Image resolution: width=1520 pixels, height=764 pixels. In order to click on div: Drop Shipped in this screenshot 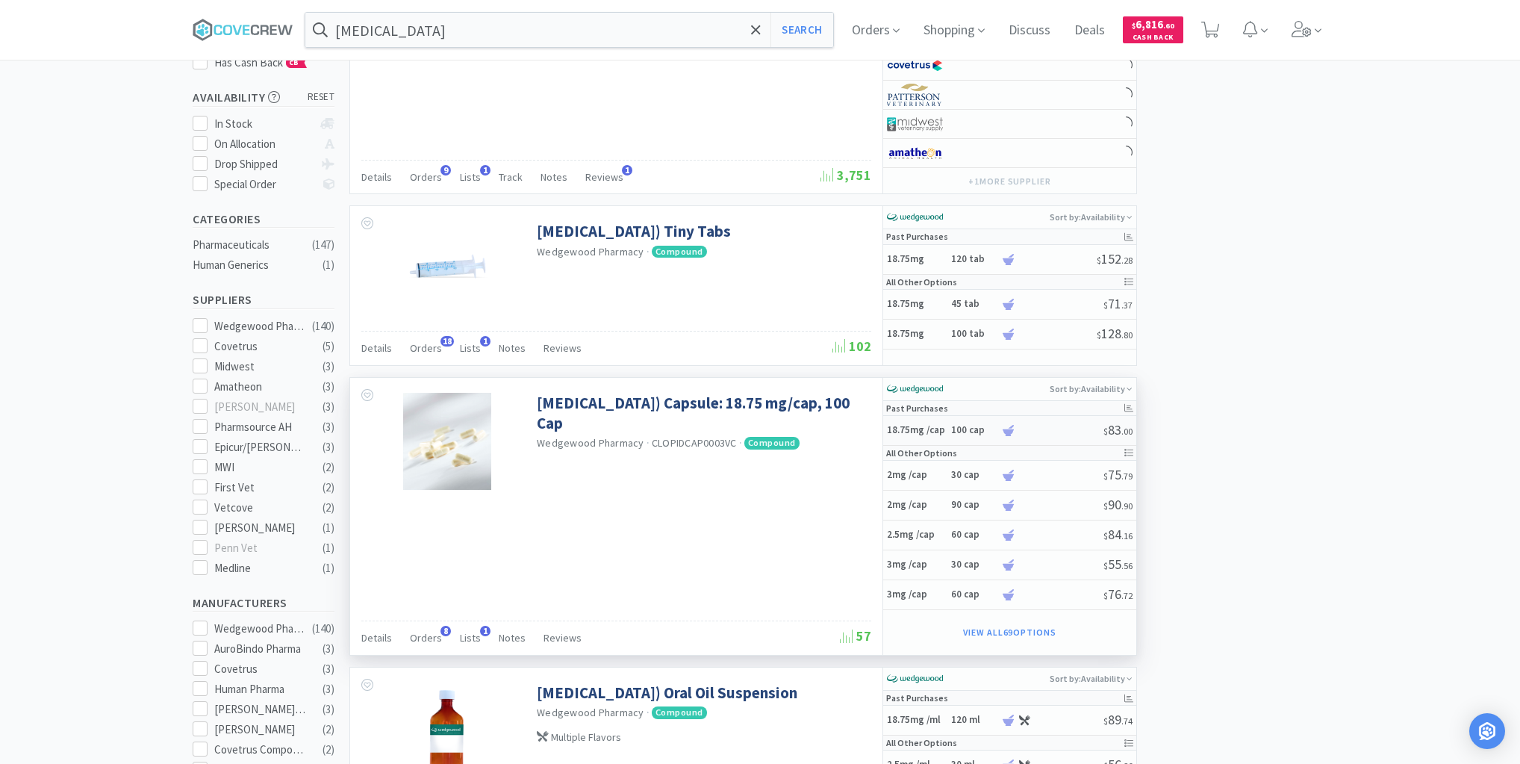, I will do `click(264, 164)`.